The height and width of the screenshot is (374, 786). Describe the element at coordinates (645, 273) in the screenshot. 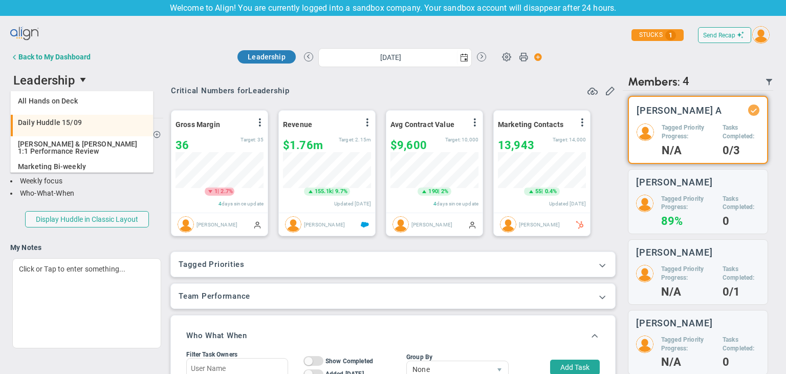

I see `img: 209774.Person.photo` at that location.